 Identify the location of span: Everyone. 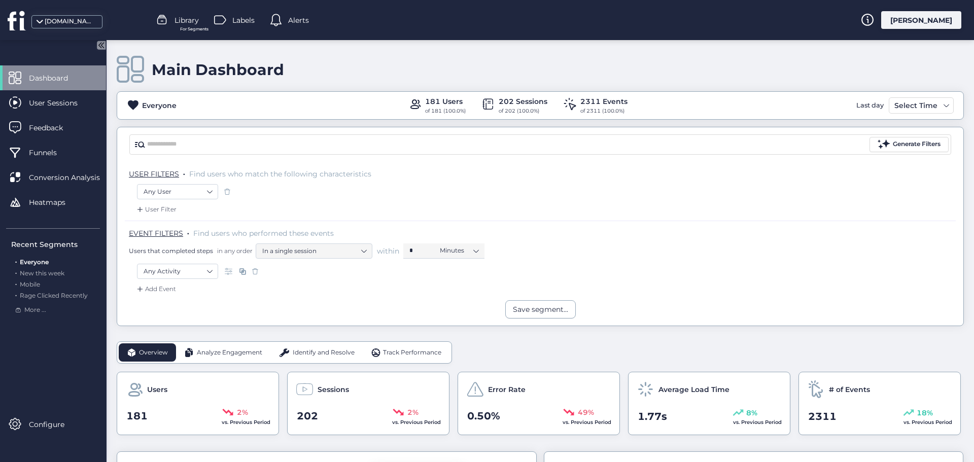
(34, 262).